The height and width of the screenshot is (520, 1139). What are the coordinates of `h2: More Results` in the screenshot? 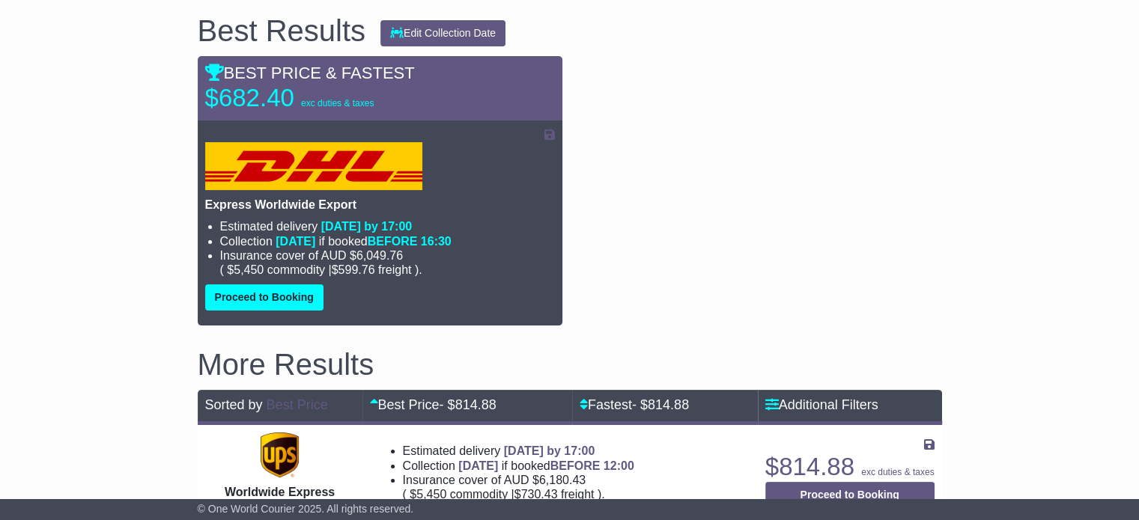 It's located at (570, 365).